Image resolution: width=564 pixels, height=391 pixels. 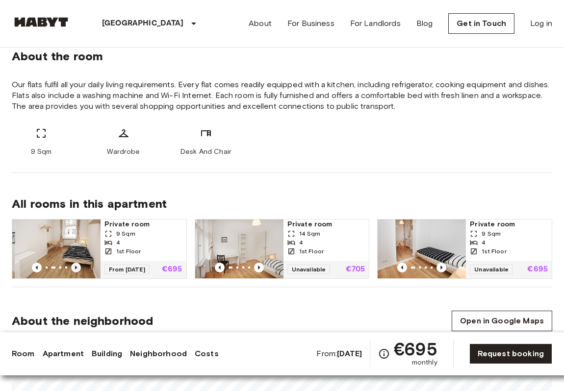 What do you see at coordinates (59, 249) in the screenshot?
I see `img: Marketing picture of unit DE-01-232-01M` at bounding box center [59, 249].